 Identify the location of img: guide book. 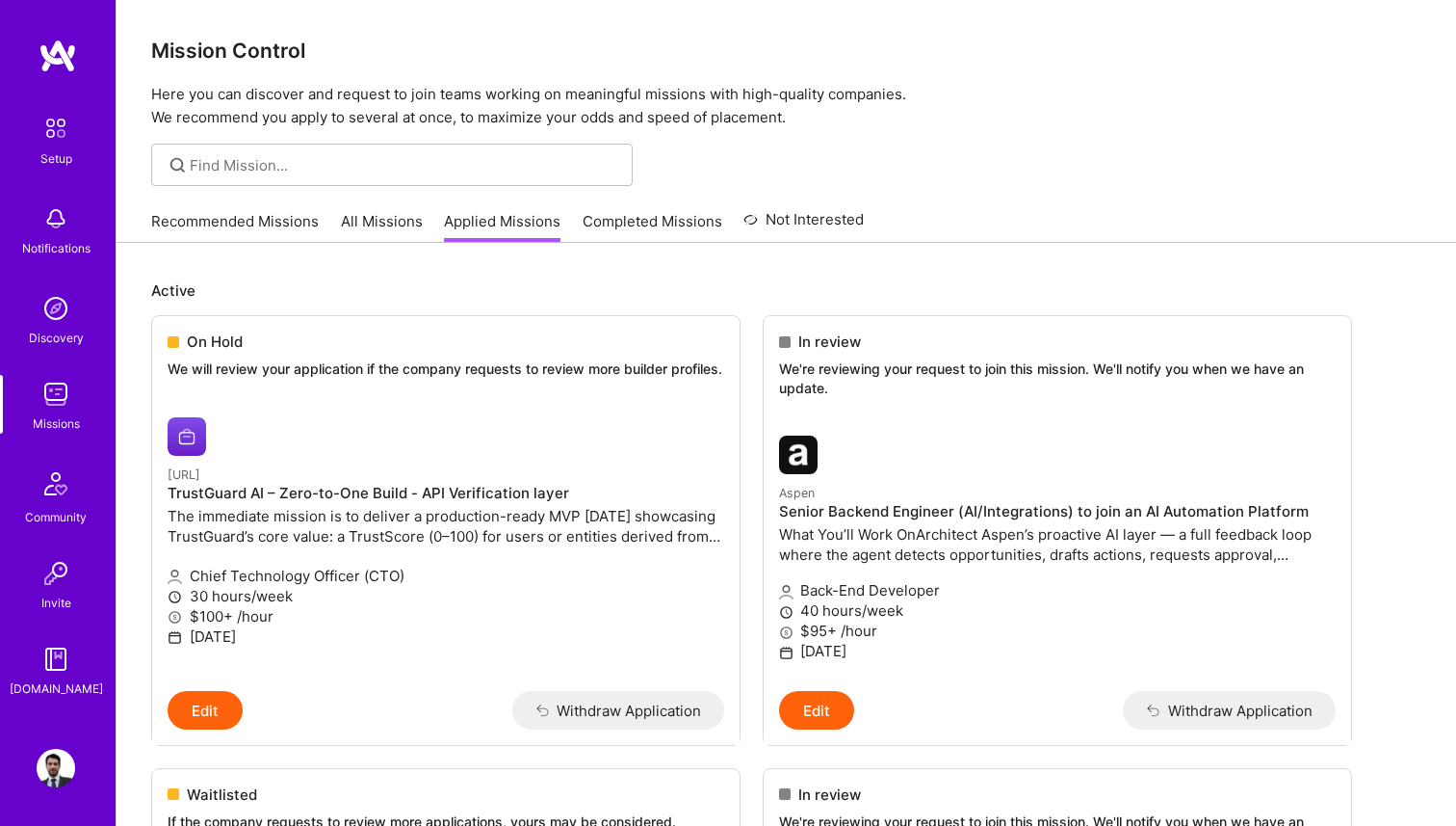
(56, 659).